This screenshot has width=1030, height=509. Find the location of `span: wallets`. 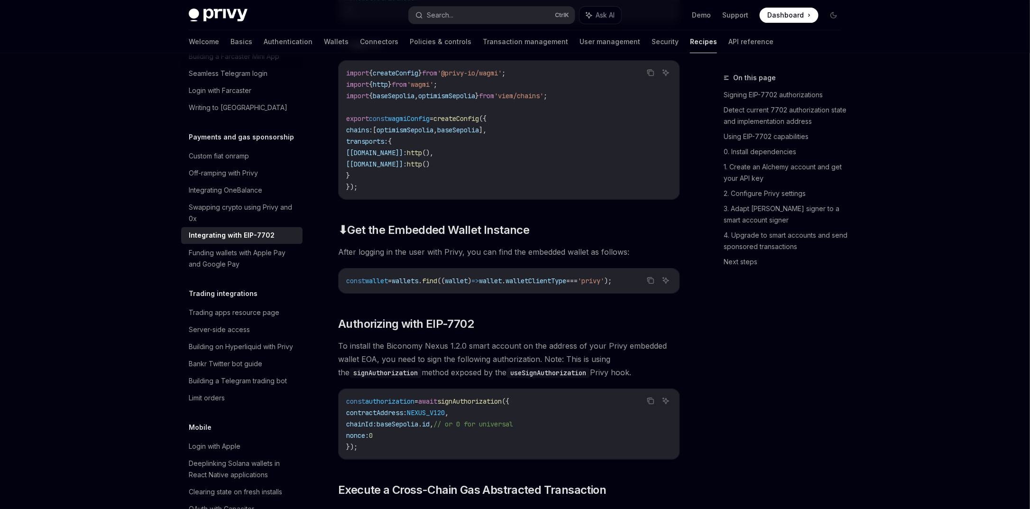

span: wallets is located at coordinates (405, 281).